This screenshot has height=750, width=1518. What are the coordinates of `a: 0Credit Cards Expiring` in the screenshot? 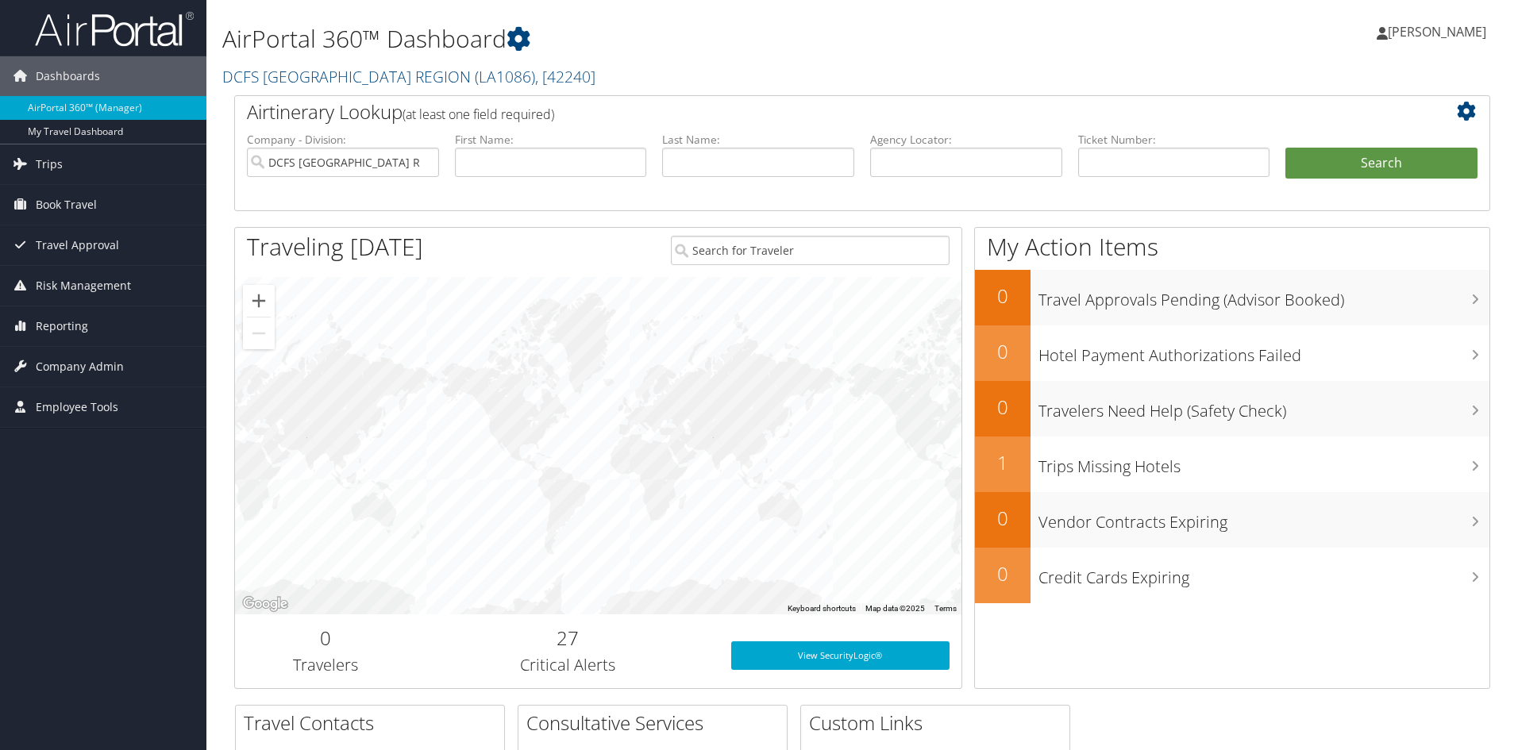 It's located at (1232, 576).